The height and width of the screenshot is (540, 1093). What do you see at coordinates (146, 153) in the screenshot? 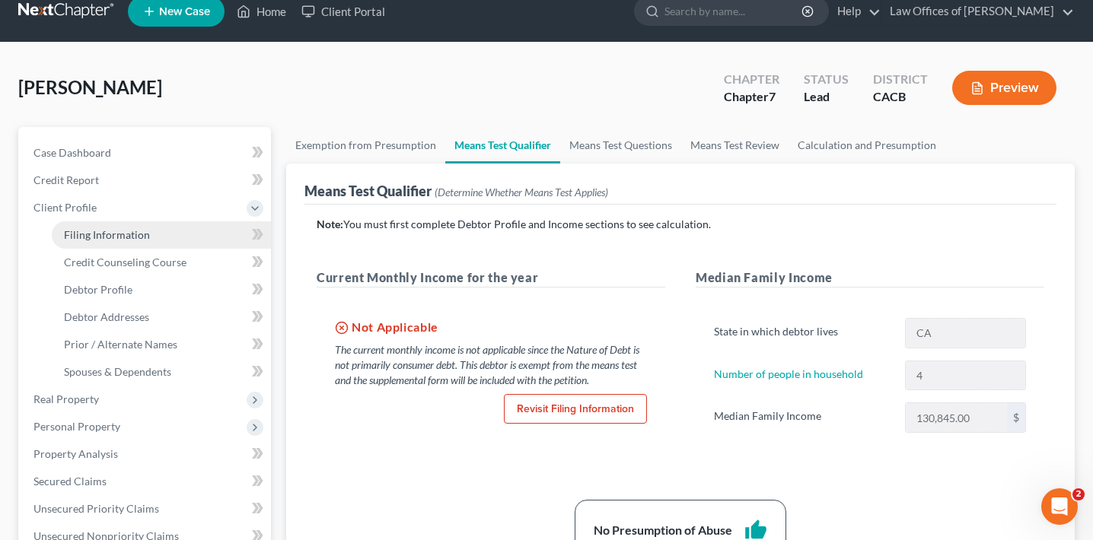
I see `a: Case Dashboard` at bounding box center [146, 153].